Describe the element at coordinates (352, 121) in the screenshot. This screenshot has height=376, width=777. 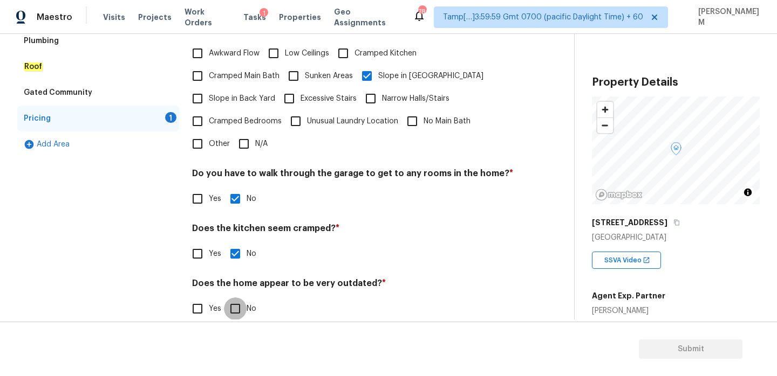
I see `span: Unusual Laundry Location` at that location.